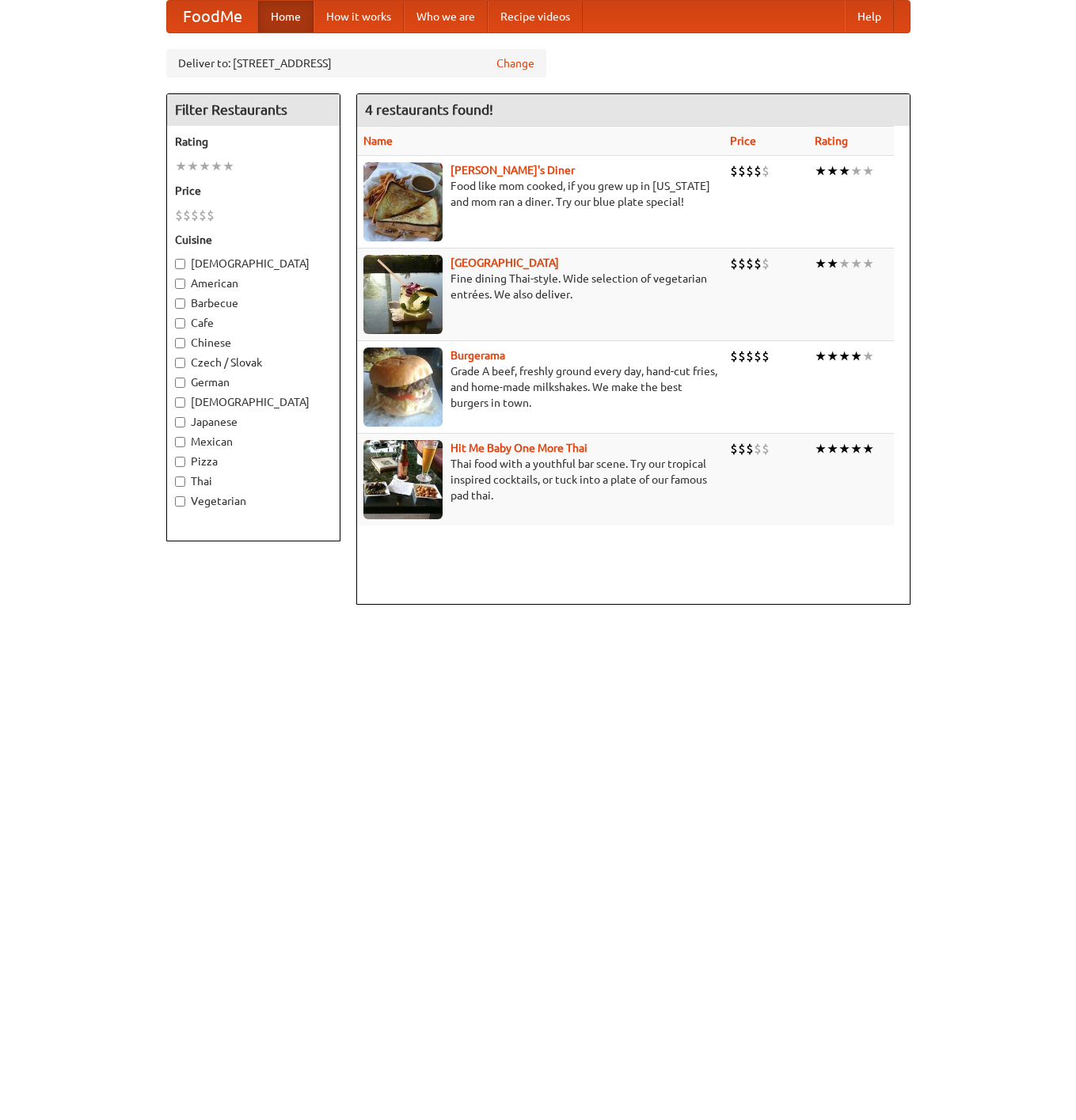 The width and height of the screenshot is (1076, 1120). What do you see at coordinates (254, 191) in the screenshot?
I see `h5: Price` at bounding box center [254, 191].